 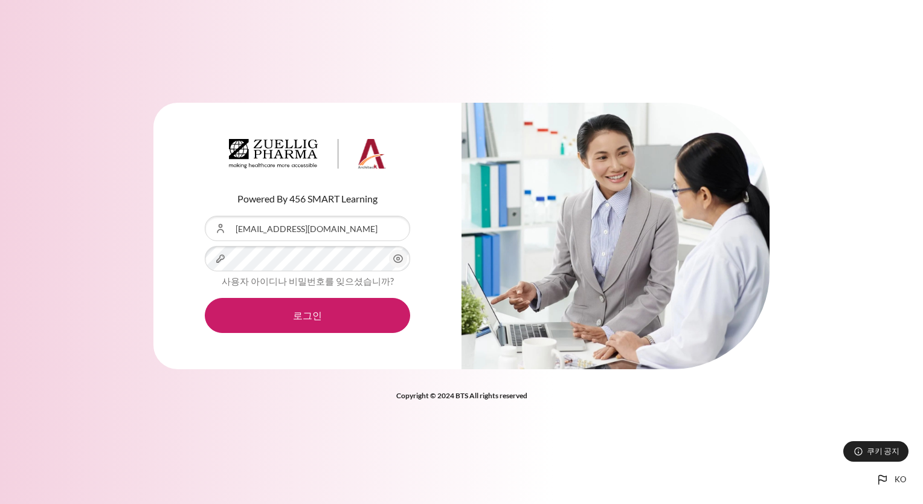 What do you see at coordinates (891, 480) in the screenshot?
I see `button: Languages` at bounding box center [891, 480].